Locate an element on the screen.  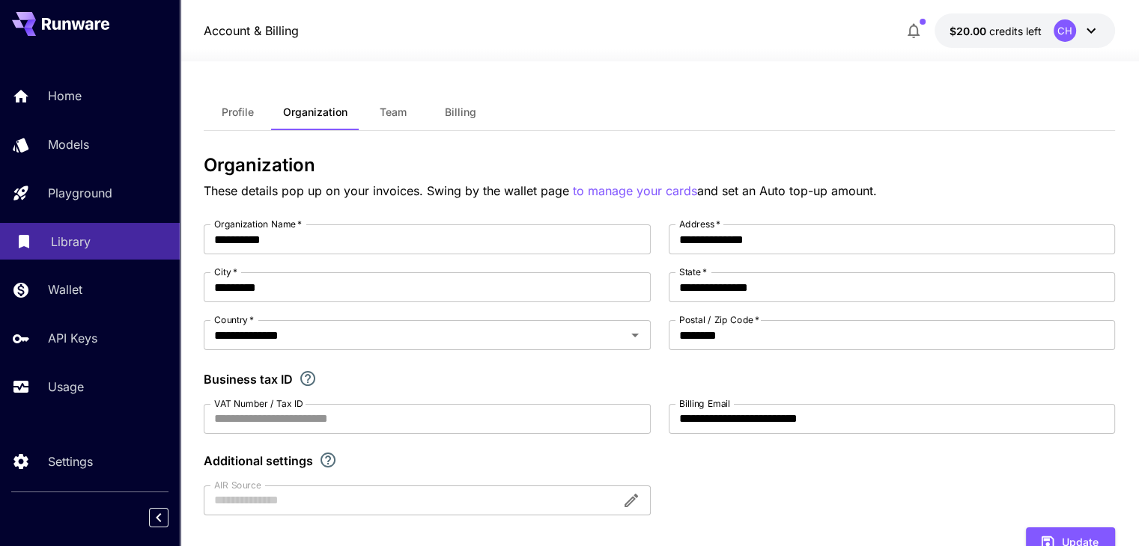
span: and set an Auto top-up amount. is located at coordinates (787, 191).